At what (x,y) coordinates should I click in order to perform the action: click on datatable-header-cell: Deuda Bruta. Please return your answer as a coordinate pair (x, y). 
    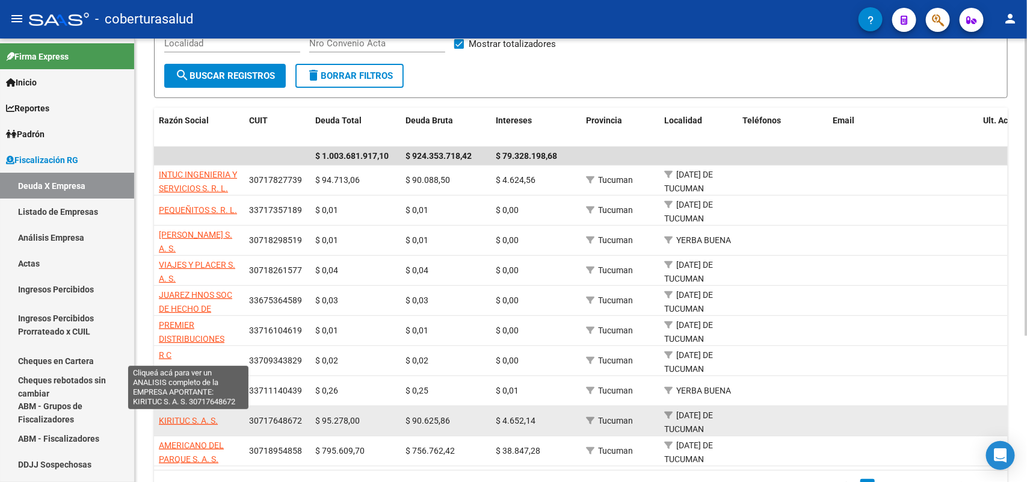
    Looking at the image, I should click on (446, 128).